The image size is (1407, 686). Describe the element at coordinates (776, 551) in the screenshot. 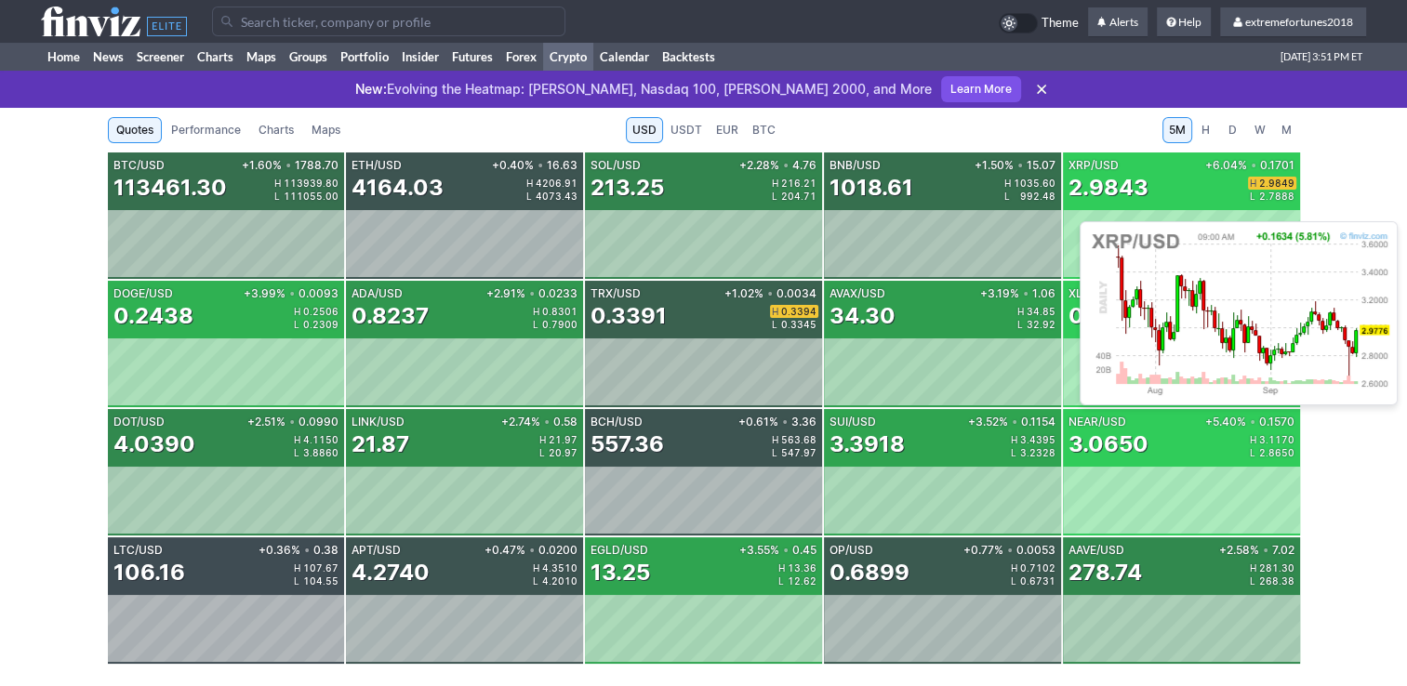

I see `div: +3.55% 0.45` at that location.